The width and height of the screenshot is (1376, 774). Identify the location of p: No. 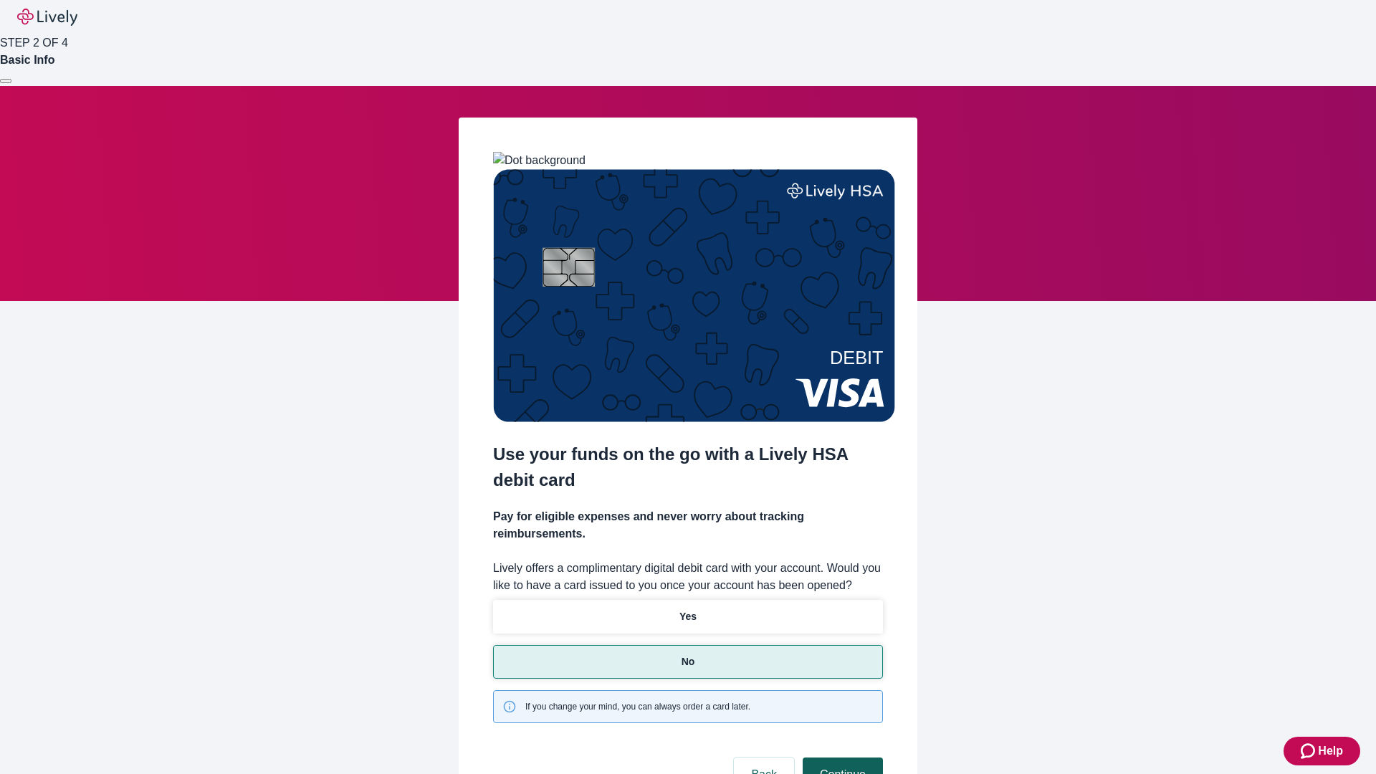
(688, 662).